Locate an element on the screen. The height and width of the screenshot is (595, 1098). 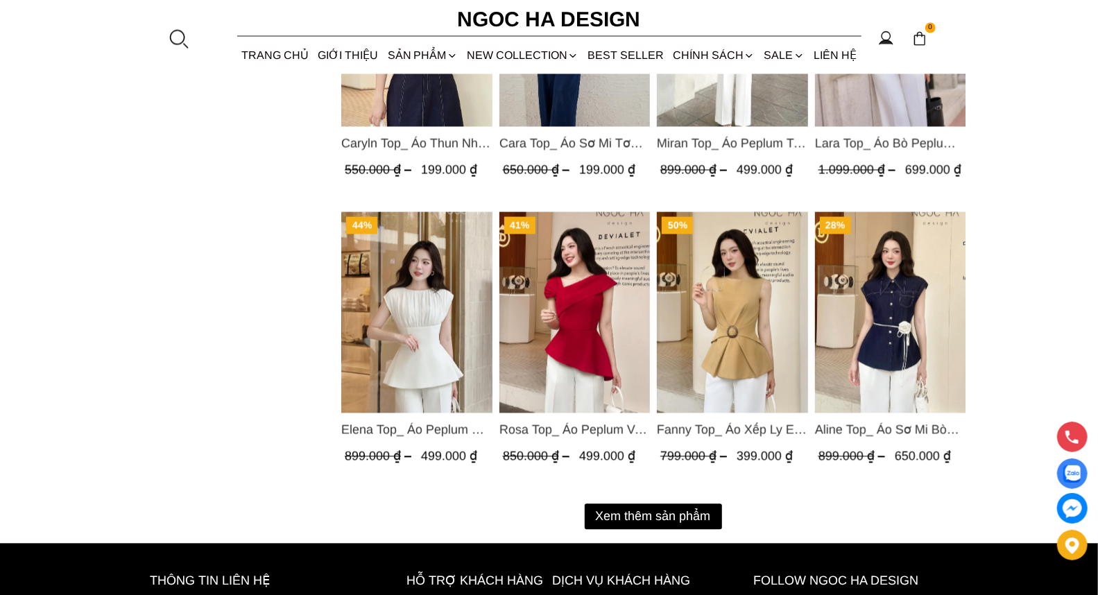
div: SẢN PHẨM is located at coordinates (422, 55).